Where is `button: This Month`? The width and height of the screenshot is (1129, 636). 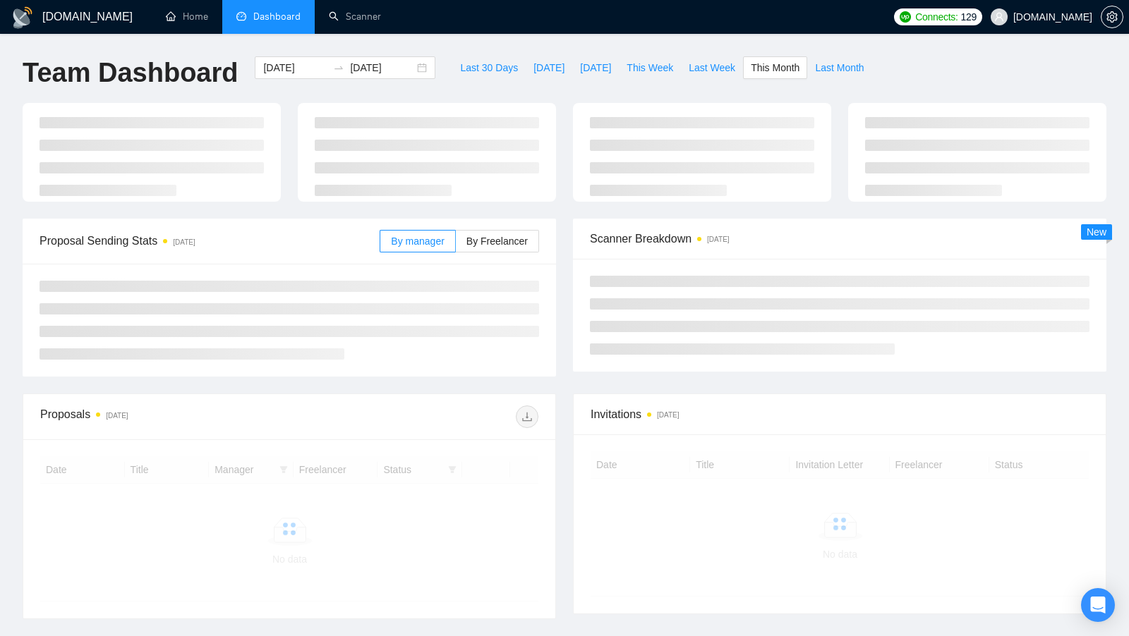
button: This Month is located at coordinates (775, 68).